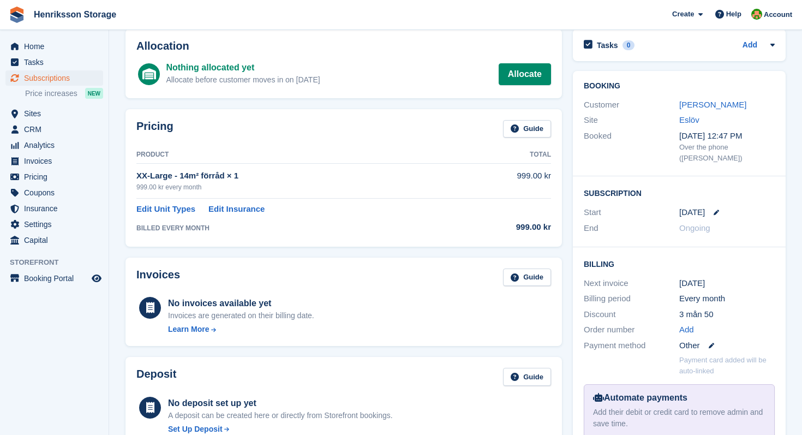  I want to click on td: 999.00 kr, so click(506, 181).